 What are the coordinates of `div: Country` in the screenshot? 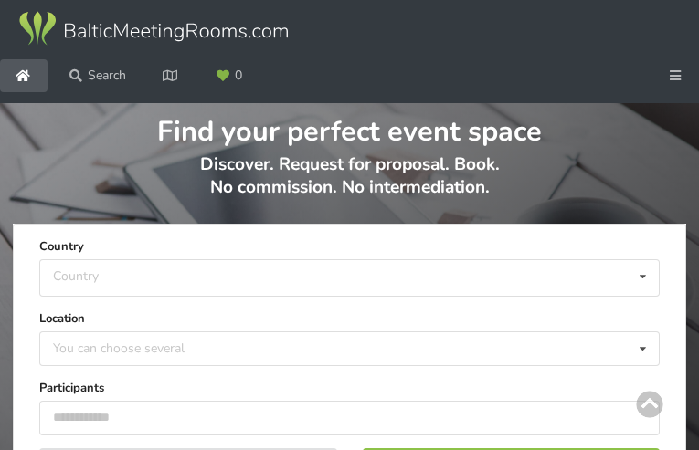 It's located at (76, 276).